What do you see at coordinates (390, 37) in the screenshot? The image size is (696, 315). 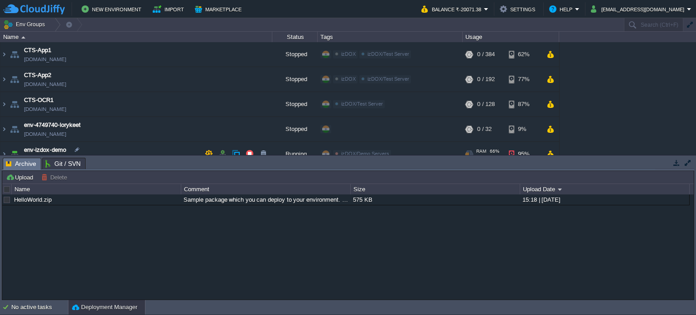 I see `div: Tags` at bounding box center [390, 37].